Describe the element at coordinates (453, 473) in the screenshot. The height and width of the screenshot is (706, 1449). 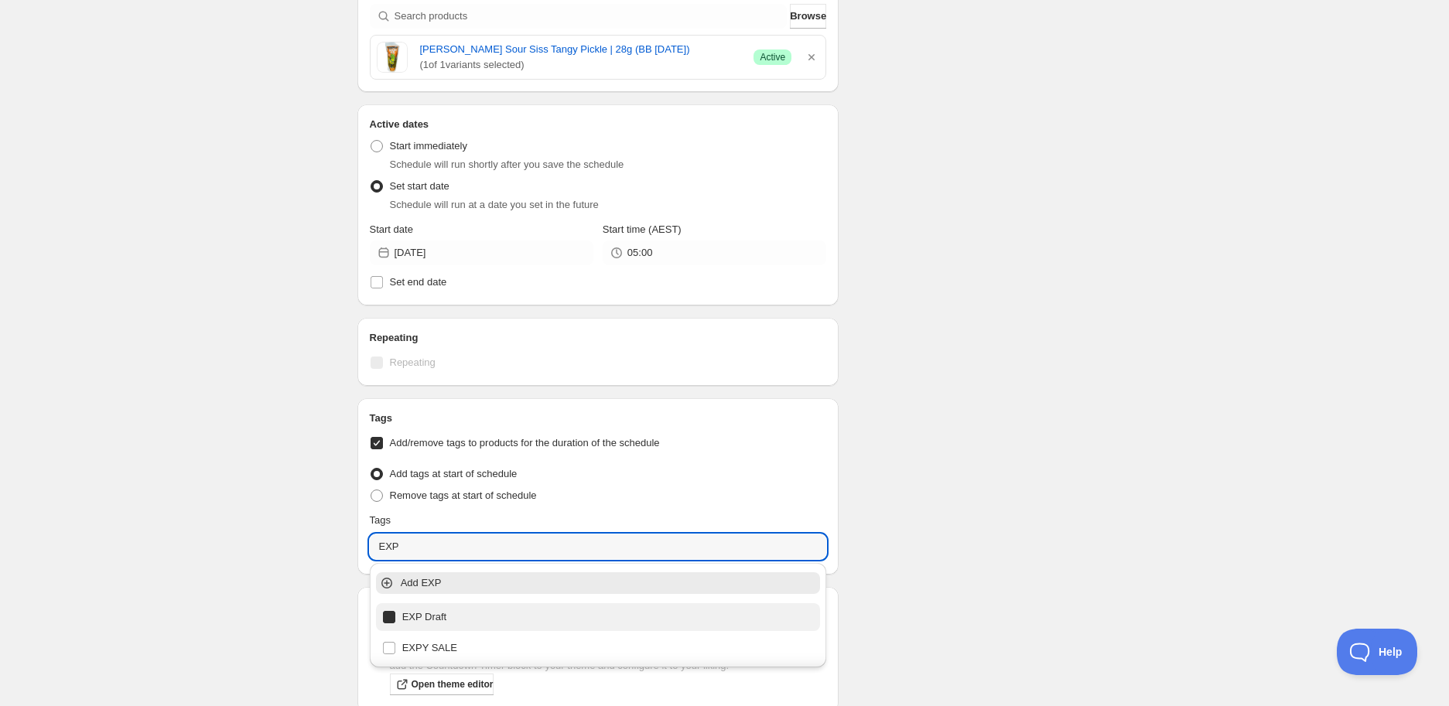
I see `span: Add tags at start of schedule` at that location.